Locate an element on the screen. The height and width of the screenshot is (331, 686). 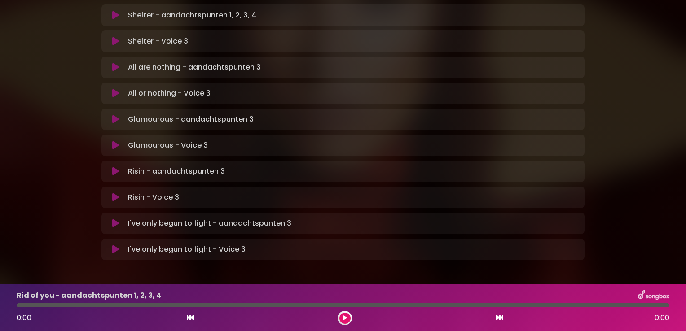
p: I've only begun to fight - Voice 3 is located at coordinates (187, 250).